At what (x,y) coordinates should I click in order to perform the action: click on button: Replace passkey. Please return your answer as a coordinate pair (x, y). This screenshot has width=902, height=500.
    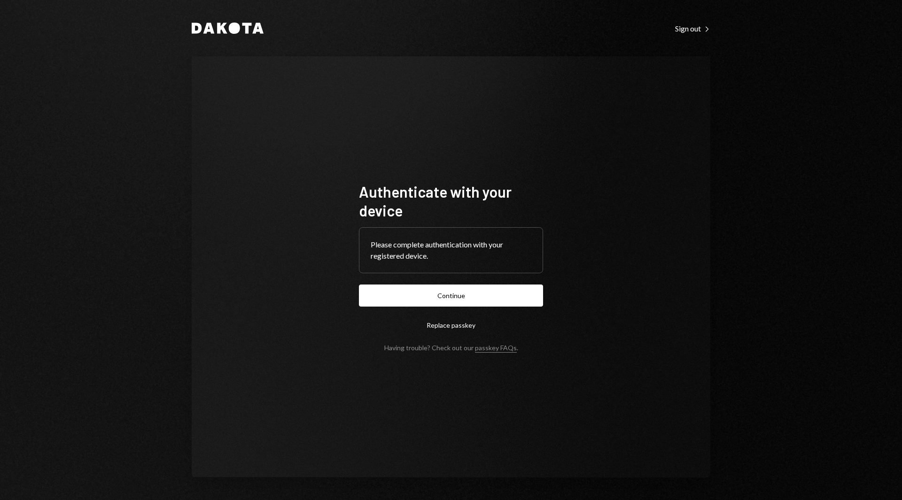
    Looking at the image, I should click on (451, 325).